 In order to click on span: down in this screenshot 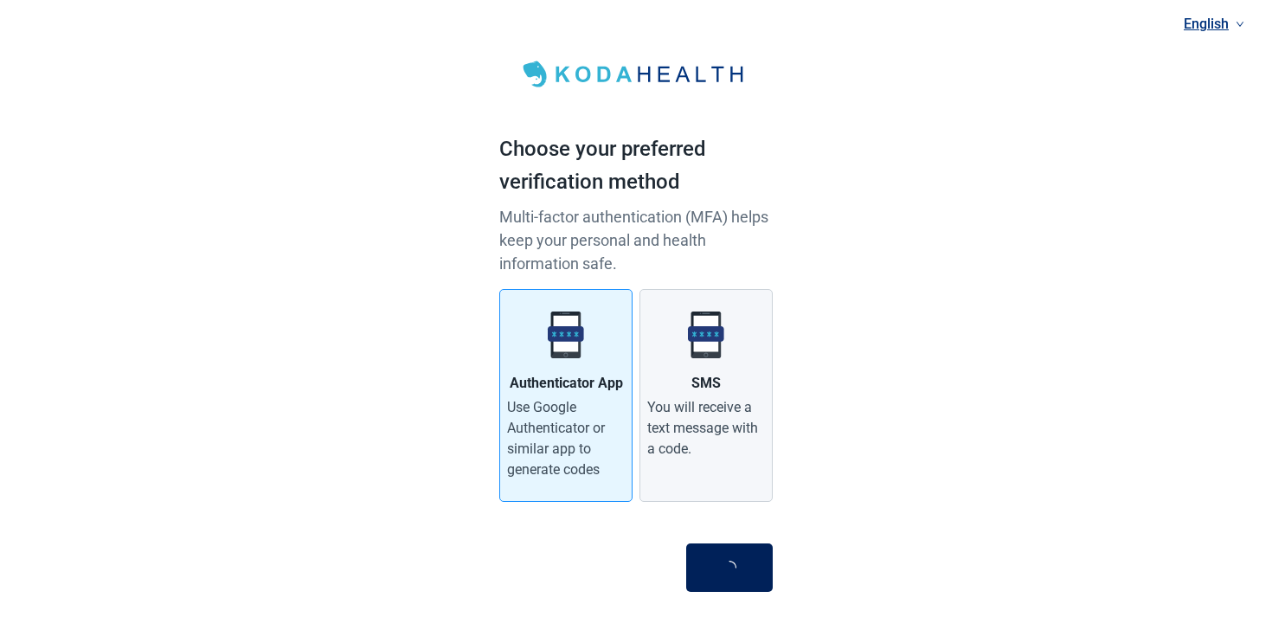, I will do `click(1240, 24)`.